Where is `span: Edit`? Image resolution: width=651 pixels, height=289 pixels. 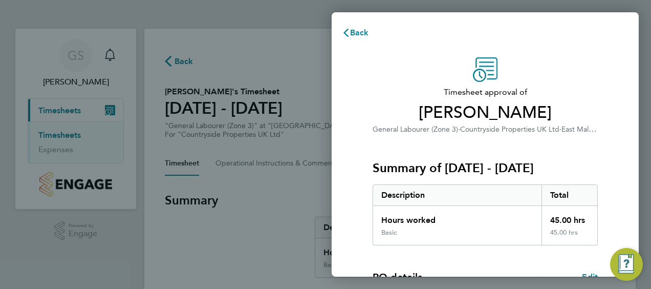
span: Edit is located at coordinates (589, 276).